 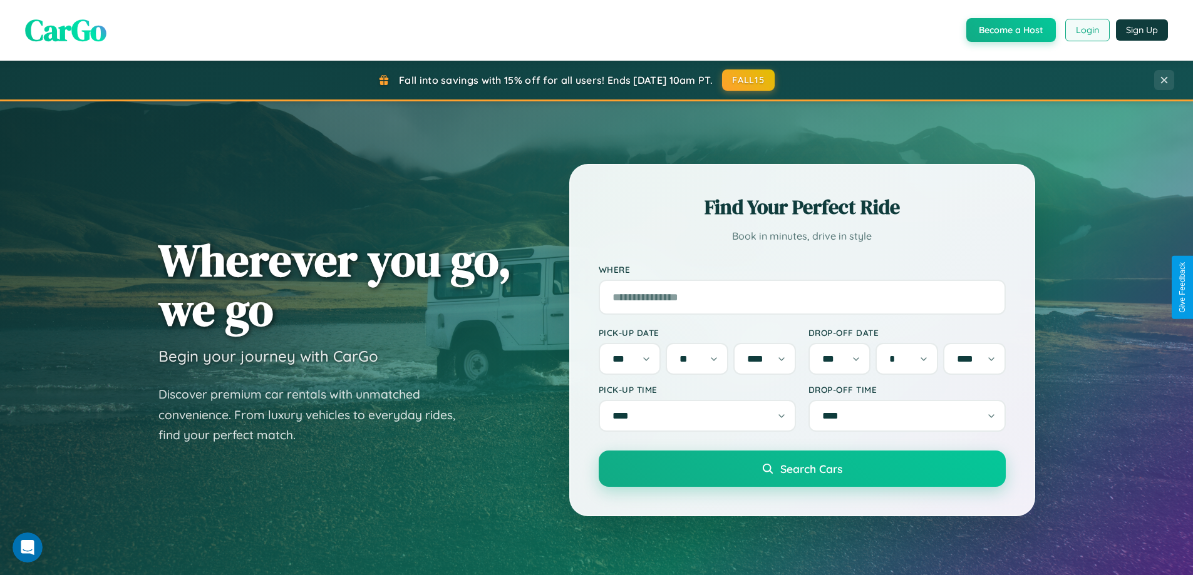 What do you see at coordinates (811, 469) in the screenshot?
I see `span: Search Cars` at bounding box center [811, 469].